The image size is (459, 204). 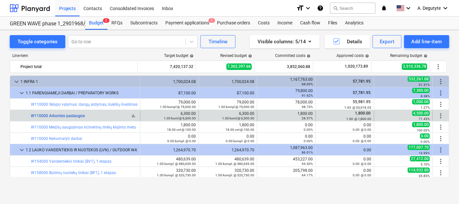 What do you see at coordinates (169, 127) in the screenshot?
I see `div: 1,800.00` at bounding box center [169, 127].